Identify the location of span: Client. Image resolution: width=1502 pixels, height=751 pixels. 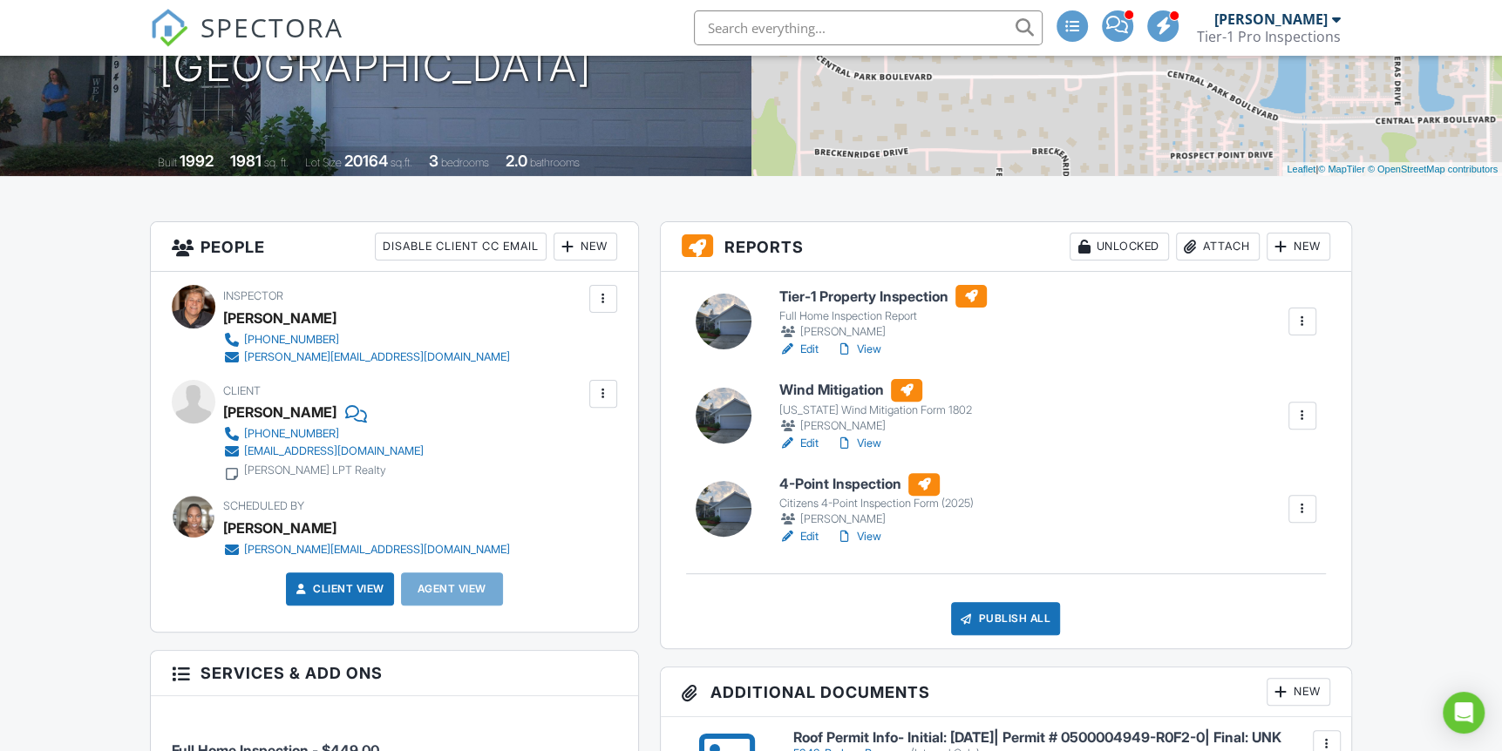
(241, 390).